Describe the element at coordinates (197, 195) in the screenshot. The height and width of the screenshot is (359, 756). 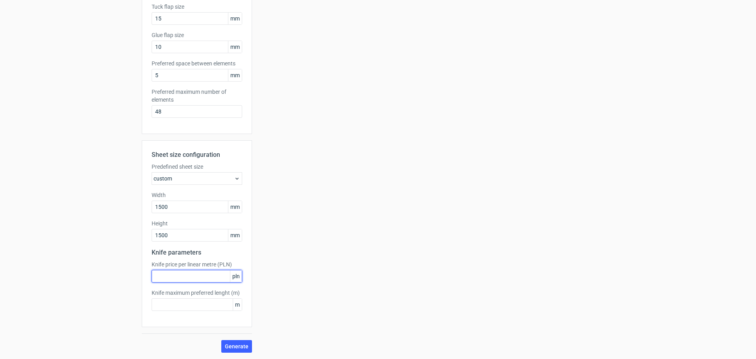
I see `label: Width` at that location.